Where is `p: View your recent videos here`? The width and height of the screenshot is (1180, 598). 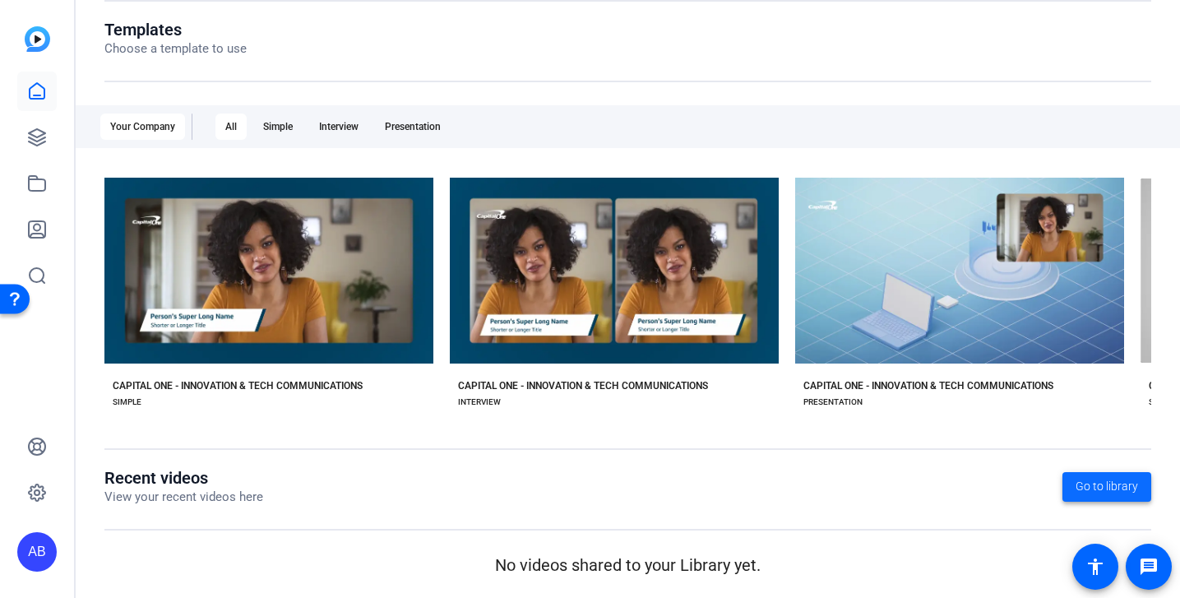
p: View your recent videos here is located at coordinates (183, 497).